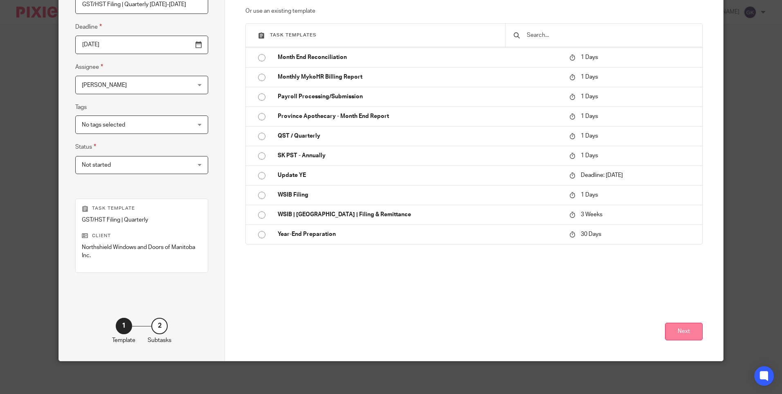 This screenshot has height=394, width=782. Describe the element at coordinates (419, 175) in the screenshot. I see `p: Update YE` at that location.